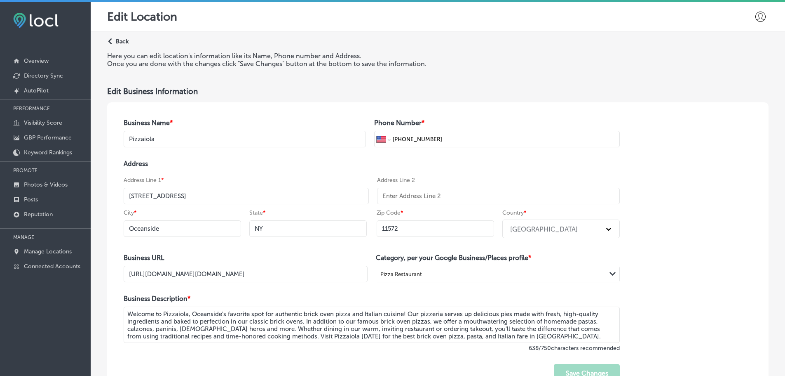  Describe the element at coordinates (52, 266) in the screenshot. I see `p: Connected Accounts` at that location.